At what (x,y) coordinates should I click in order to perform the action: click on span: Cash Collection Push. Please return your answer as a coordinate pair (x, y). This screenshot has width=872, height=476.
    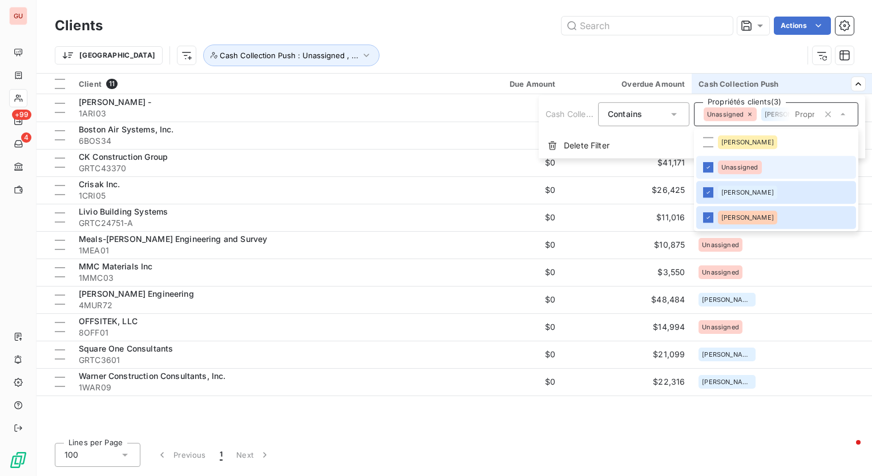
    Looking at the image, I should click on (586, 114).